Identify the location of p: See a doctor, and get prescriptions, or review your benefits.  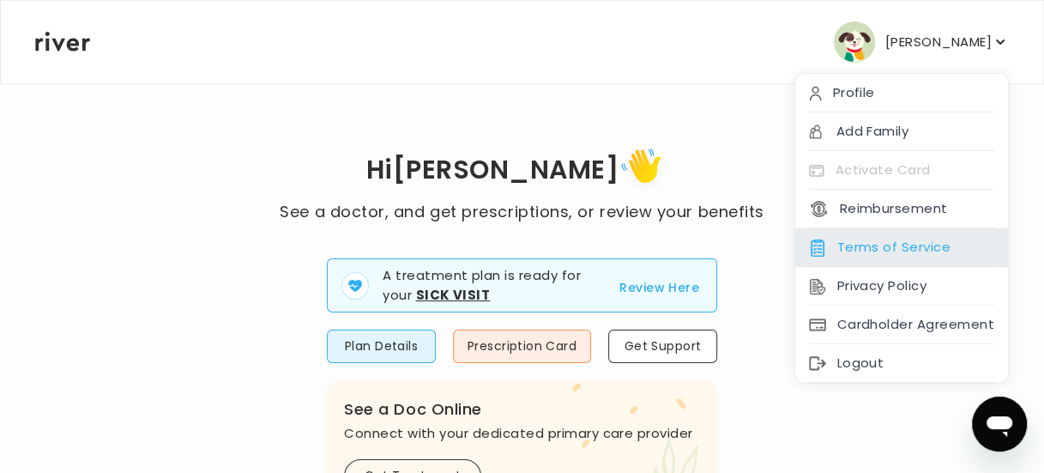
(522, 212).